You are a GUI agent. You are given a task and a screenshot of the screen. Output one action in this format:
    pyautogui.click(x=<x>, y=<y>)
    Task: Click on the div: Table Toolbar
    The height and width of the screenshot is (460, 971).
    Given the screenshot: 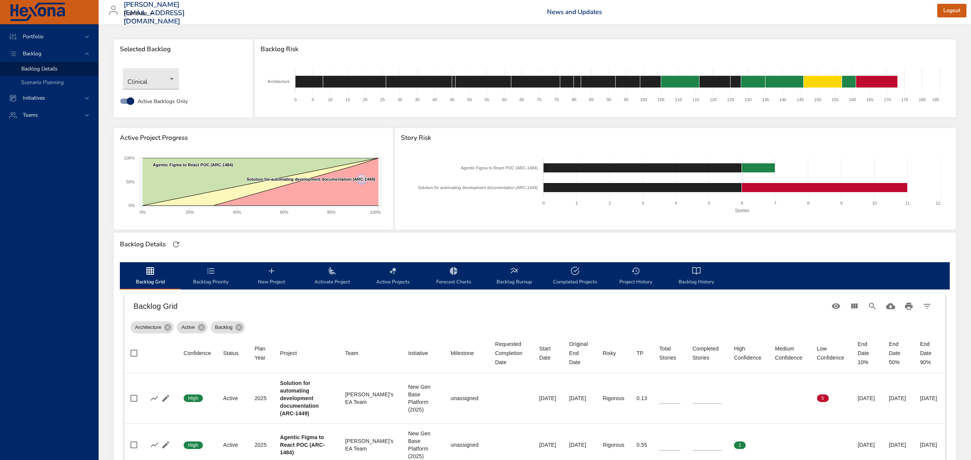 What is the action you would take?
    pyautogui.click(x=535, y=306)
    